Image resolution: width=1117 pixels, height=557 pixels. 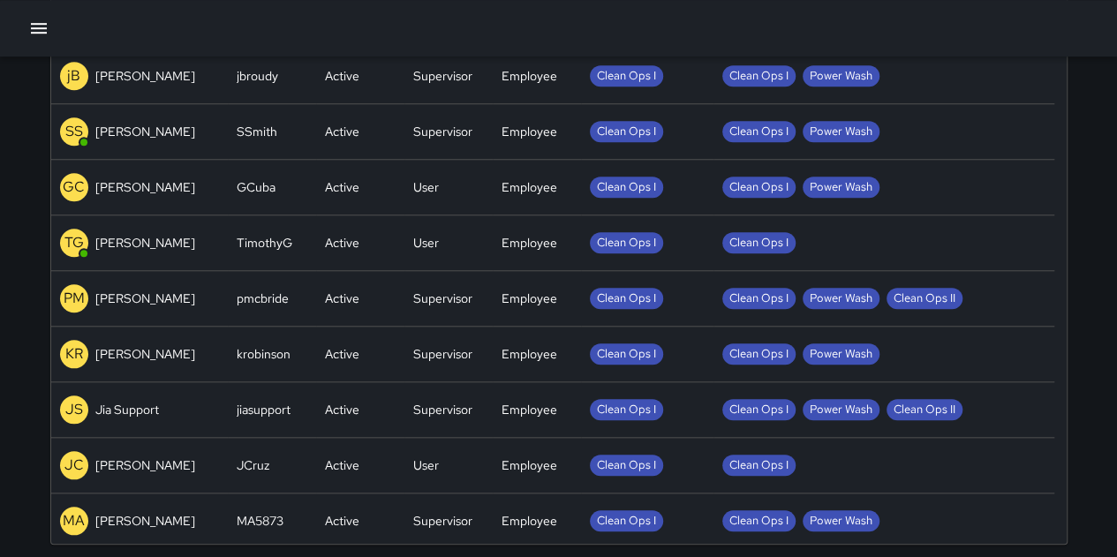 What do you see at coordinates (260, 521) in the screenshot?
I see `div: MA5873` at bounding box center [260, 521].